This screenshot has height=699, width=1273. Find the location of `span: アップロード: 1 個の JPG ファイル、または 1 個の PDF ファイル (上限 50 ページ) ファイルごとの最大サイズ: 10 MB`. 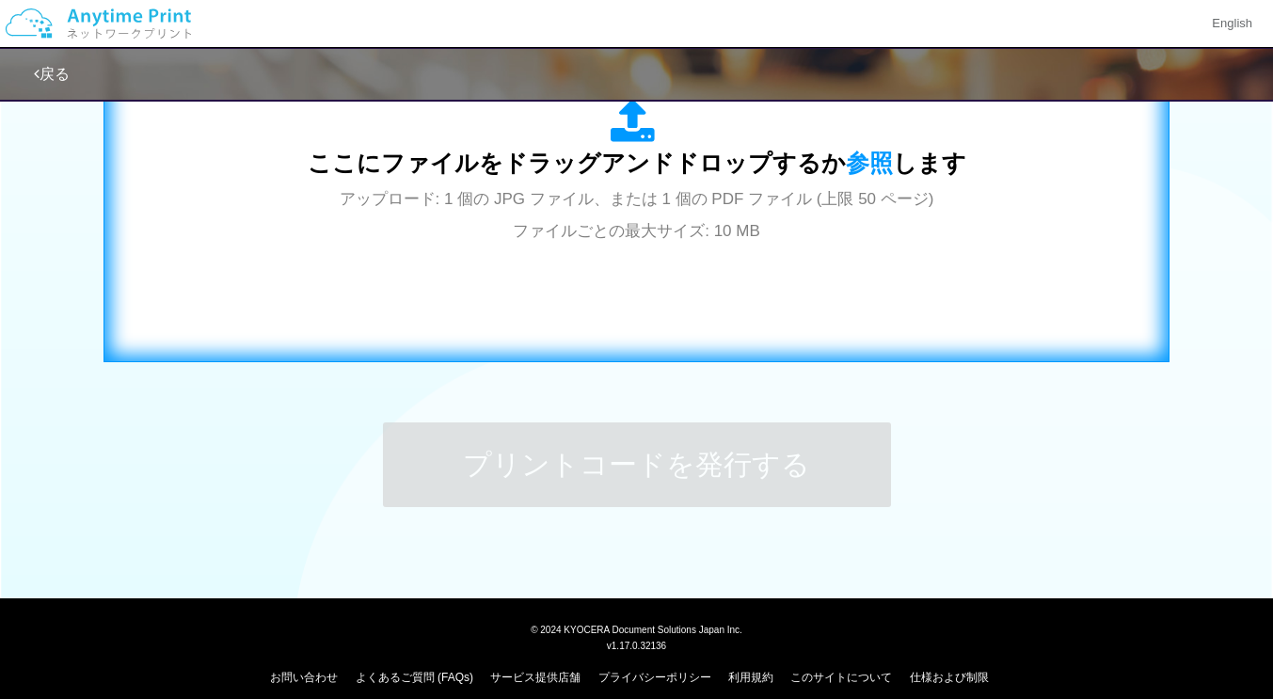

span: アップロード: 1 個の JPG ファイル、または 1 個の PDF ファイル (上限 50 ページ) ファイルごとの最大サイズ: 10 MB is located at coordinates (637, 215).